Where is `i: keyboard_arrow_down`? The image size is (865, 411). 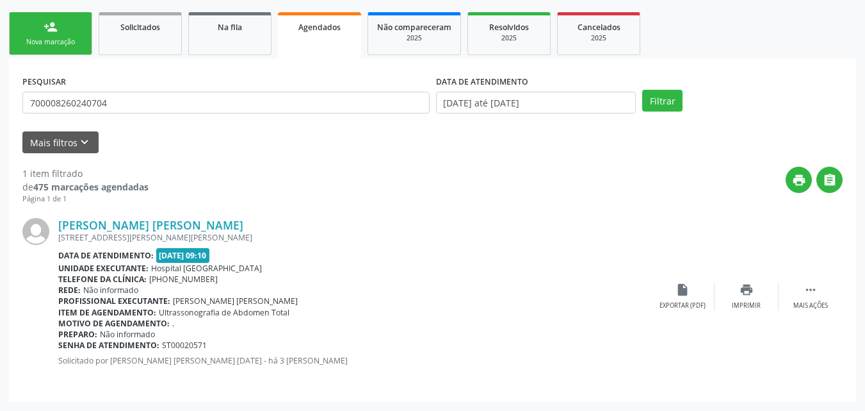
i: keyboard_arrow_down is located at coordinates (85, 142).